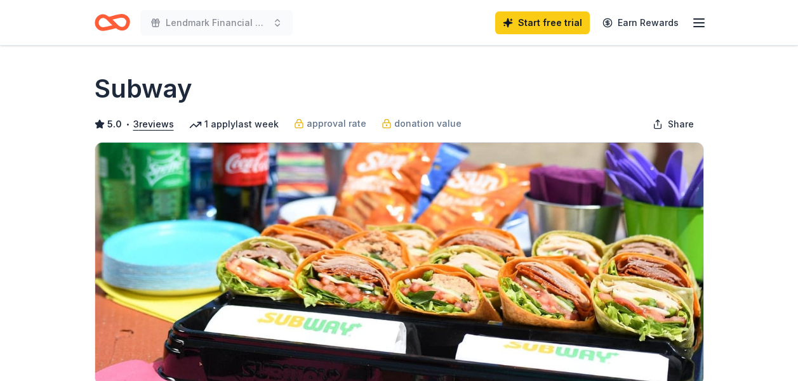  I want to click on span: Share, so click(680, 124).